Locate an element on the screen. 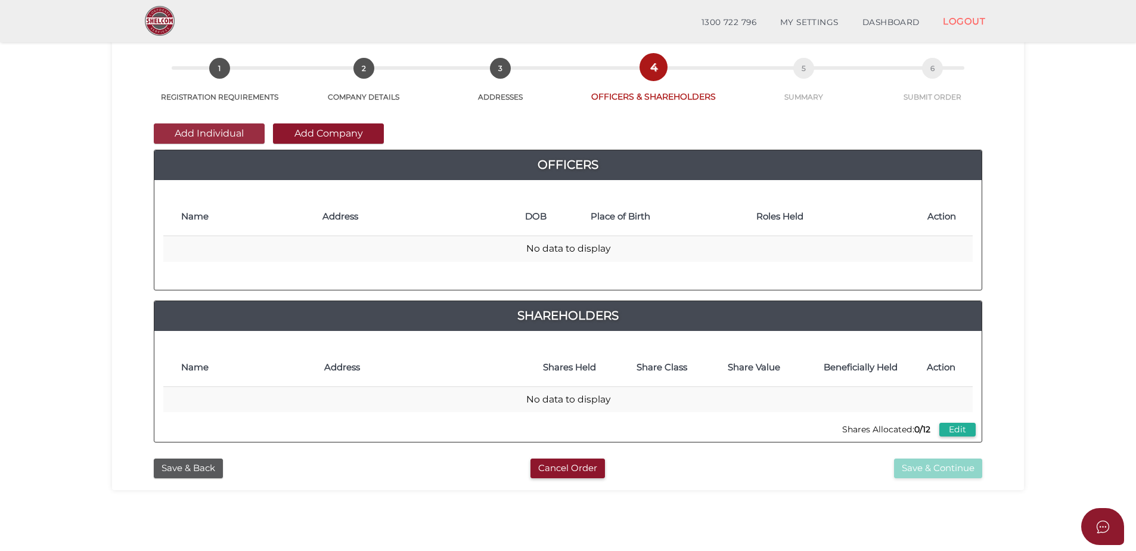 This screenshot has height=551, width=1136. h4: Roles Held is located at coordinates (835, 216).